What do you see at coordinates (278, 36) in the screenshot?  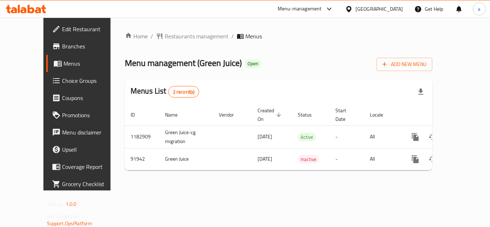 I see `nav: breadcrumb` at bounding box center [278, 36].